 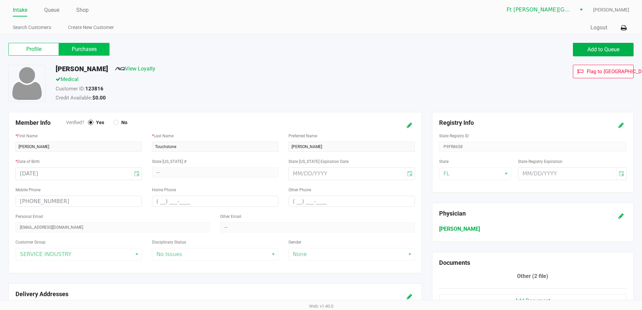 What do you see at coordinates (581, 10) in the screenshot?
I see `button: Select` at bounding box center [581, 10].